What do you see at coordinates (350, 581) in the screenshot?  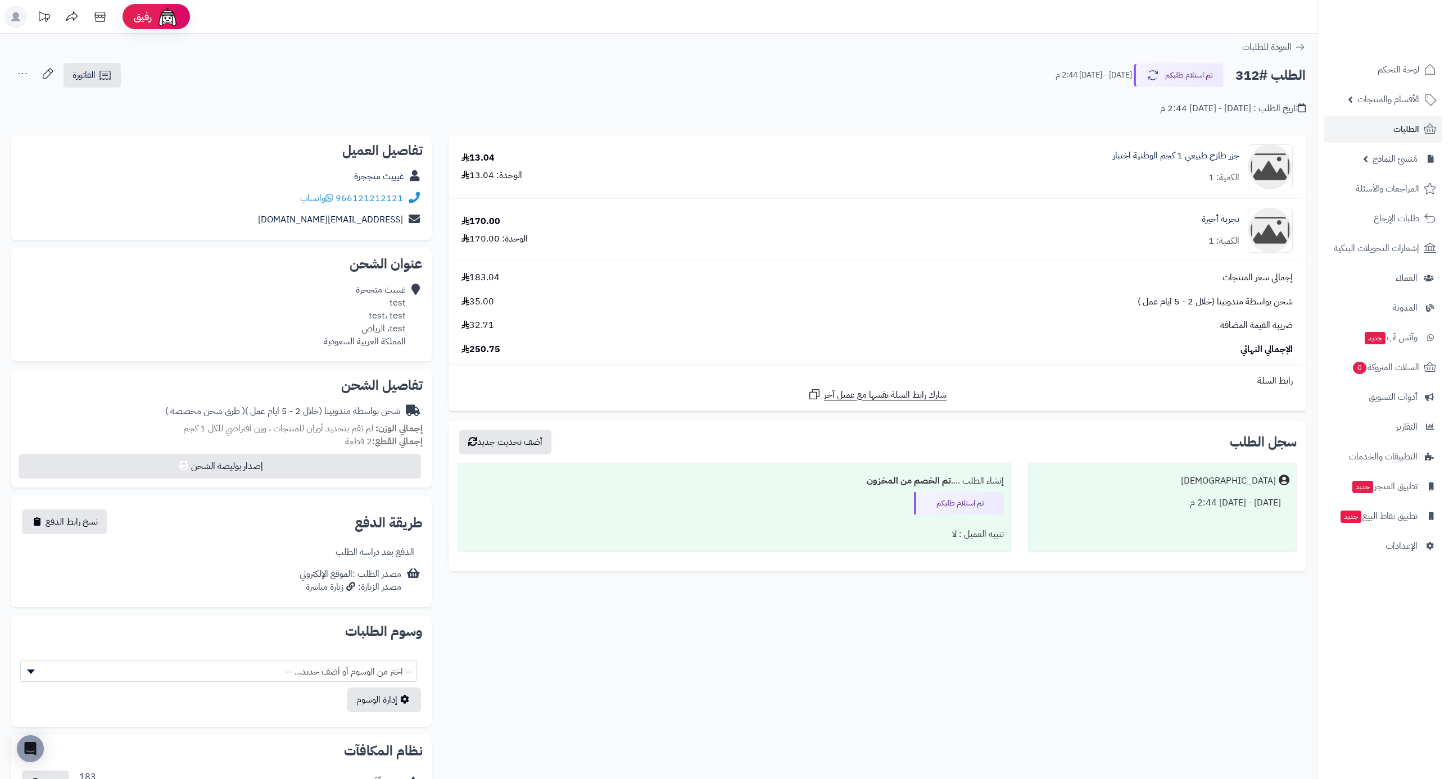 I see `div: مصدر الطلب :الموقع الإلكتروني` at bounding box center [350, 581].